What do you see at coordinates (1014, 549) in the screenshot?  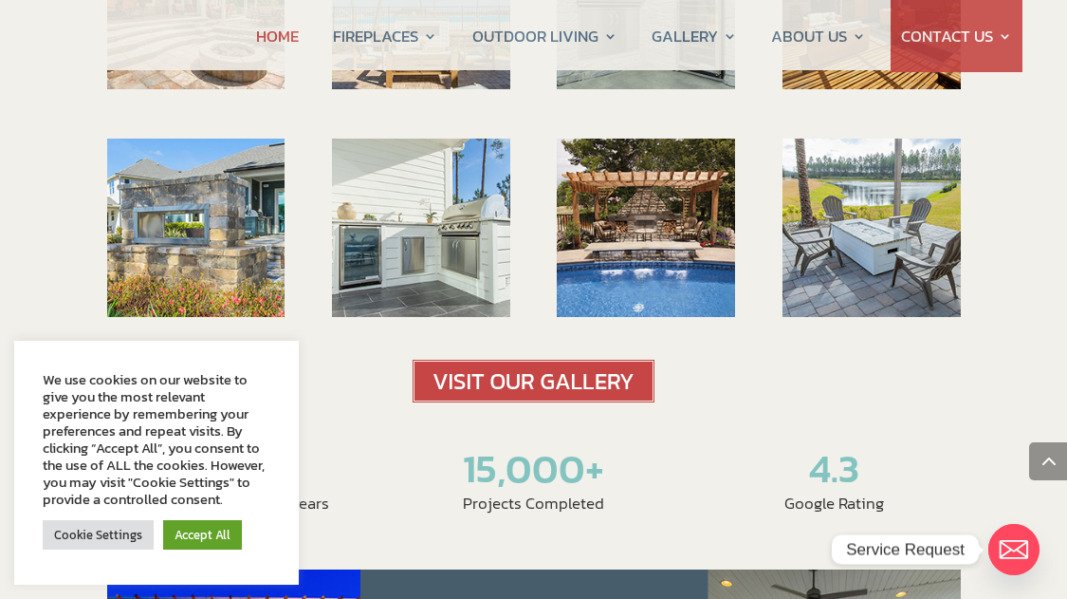 I see `a: Email` at bounding box center [1014, 549].